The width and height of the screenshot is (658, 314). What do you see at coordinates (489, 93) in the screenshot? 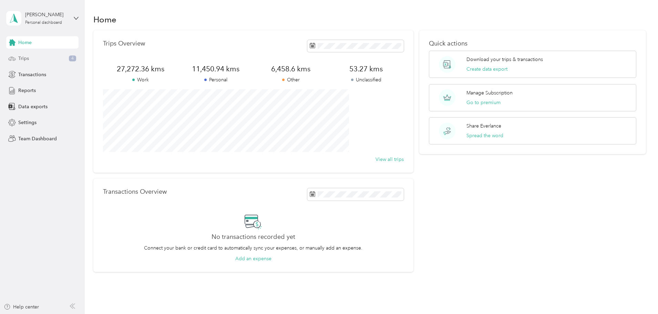
I see `p: Manage Subscription` at bounding box center [489, 93].